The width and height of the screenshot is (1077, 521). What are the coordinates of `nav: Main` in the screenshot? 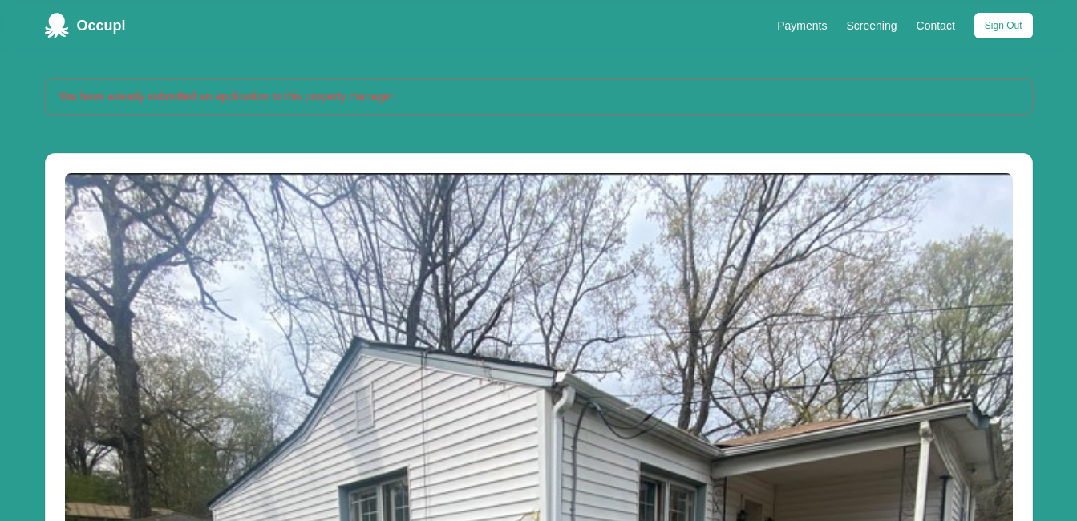 It's located at (904, 26).